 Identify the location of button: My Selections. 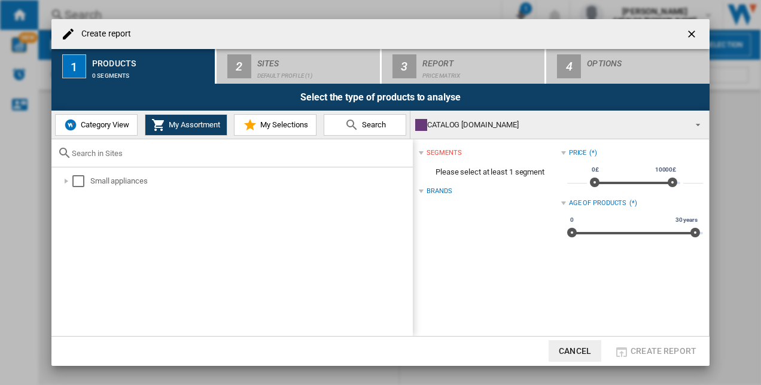
(275, 125).